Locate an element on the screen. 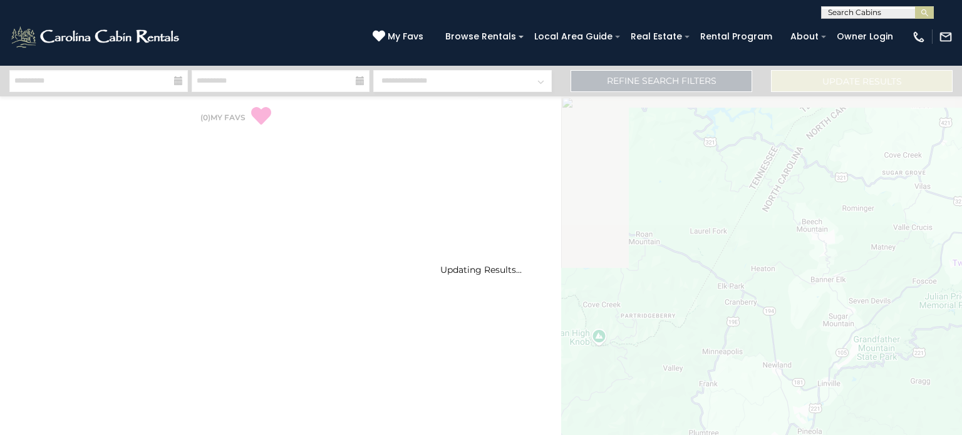  a: Owner Login is located at coordinates (865, 36).